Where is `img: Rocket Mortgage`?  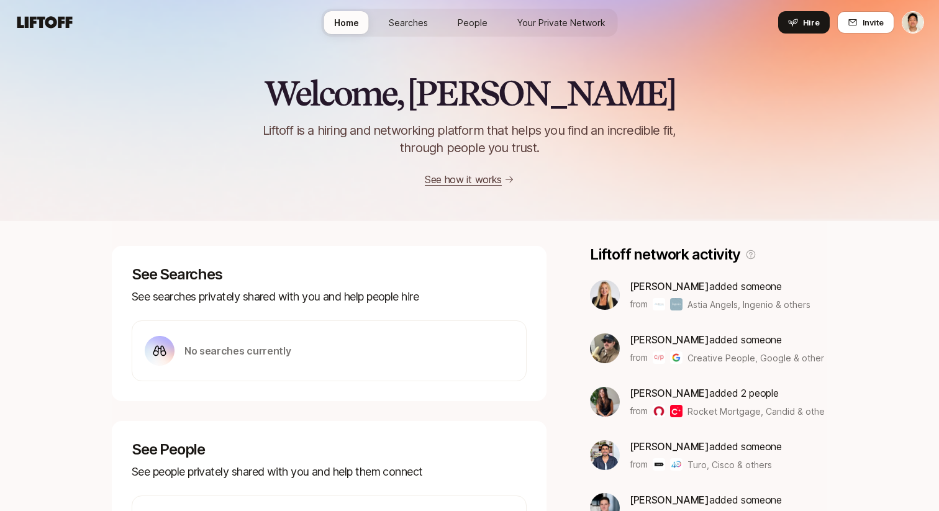
img: Rocket Mortgage is located at coordinates (659, 411).